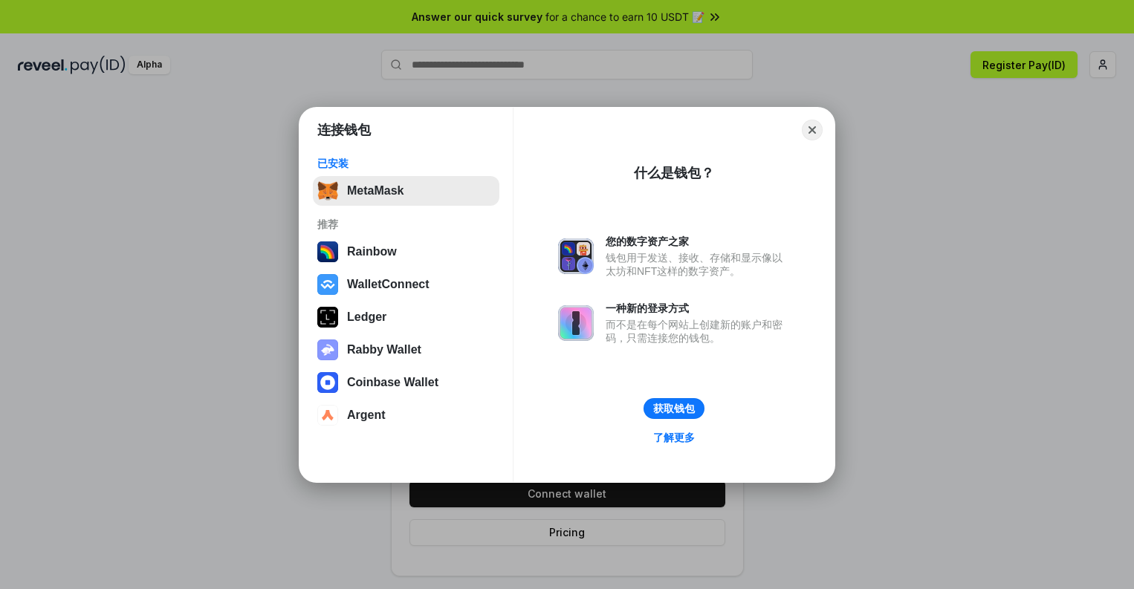 This screenshot has height=589, width=1134. I want to click on button: Argent, so click(406, 415).